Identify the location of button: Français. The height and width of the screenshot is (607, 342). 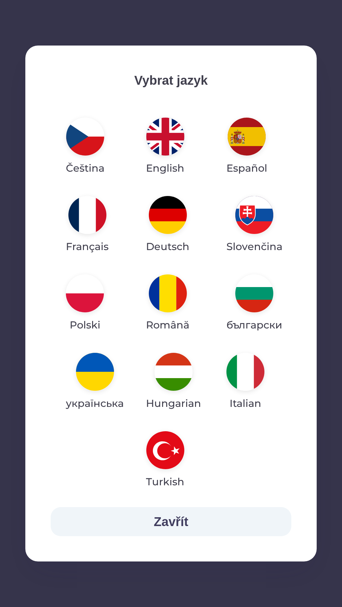
(87, 225).